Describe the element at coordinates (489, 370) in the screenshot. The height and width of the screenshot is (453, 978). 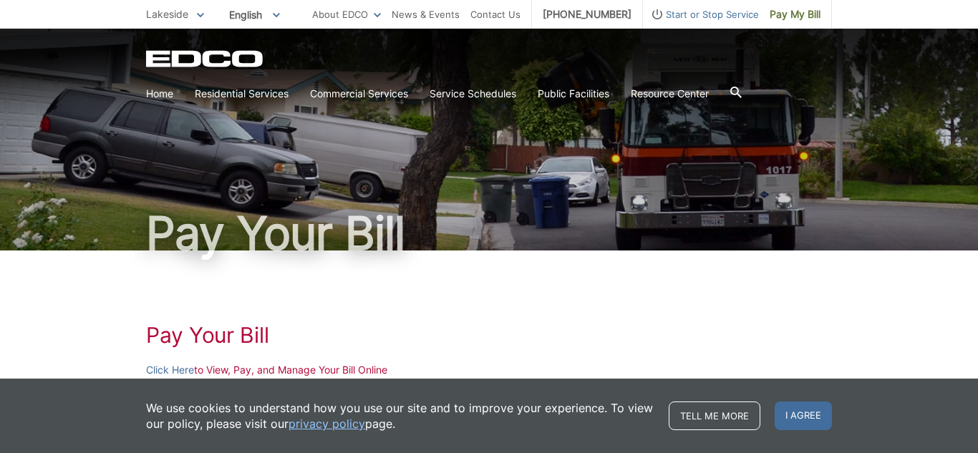
I see `p: to View, Pay, and Manage Your Bill Online` at that location.